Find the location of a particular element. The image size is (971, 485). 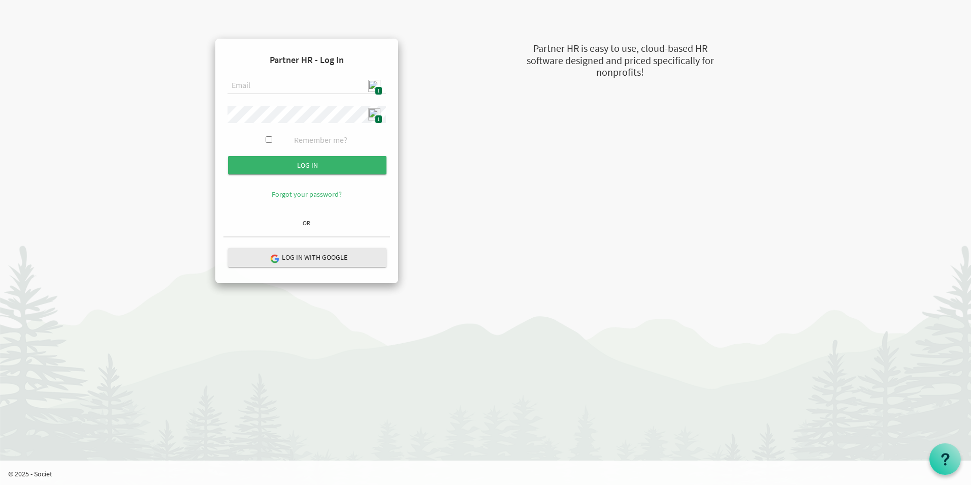

div: Partner HR is easy to use, cloud-based HR is located at coordinates (620, 48).